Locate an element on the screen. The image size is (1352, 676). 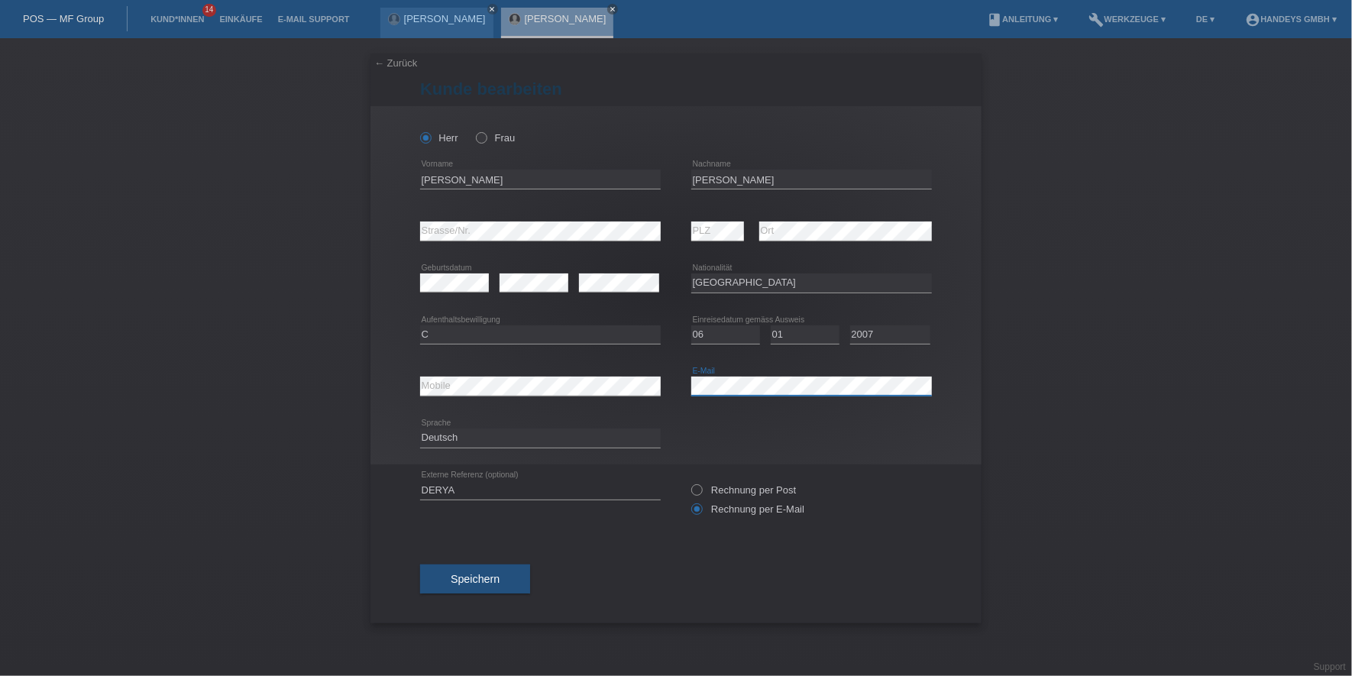
h1: Kunde bearbeiten is located at coordinates (676, 89).